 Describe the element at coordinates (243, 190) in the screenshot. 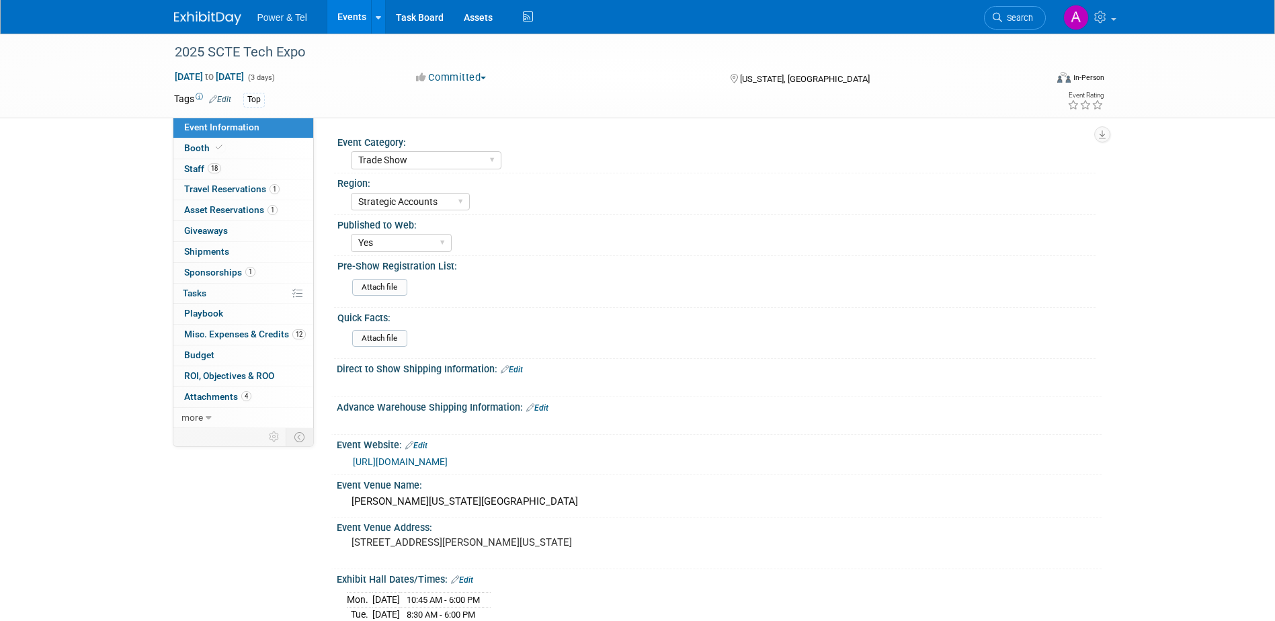

I see `a: Travel Reservations1` at that location.